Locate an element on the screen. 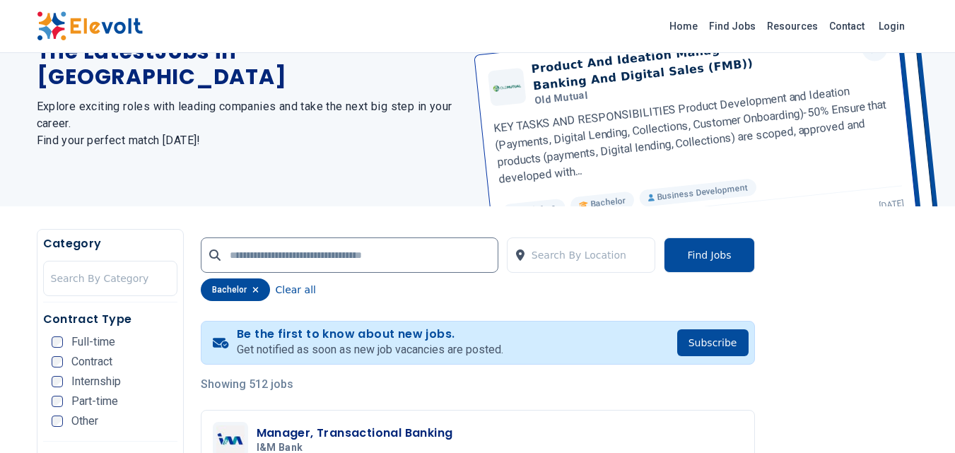 This screenshot has height=453, width=955. span: Full-time is located at coordinates (93, 342).